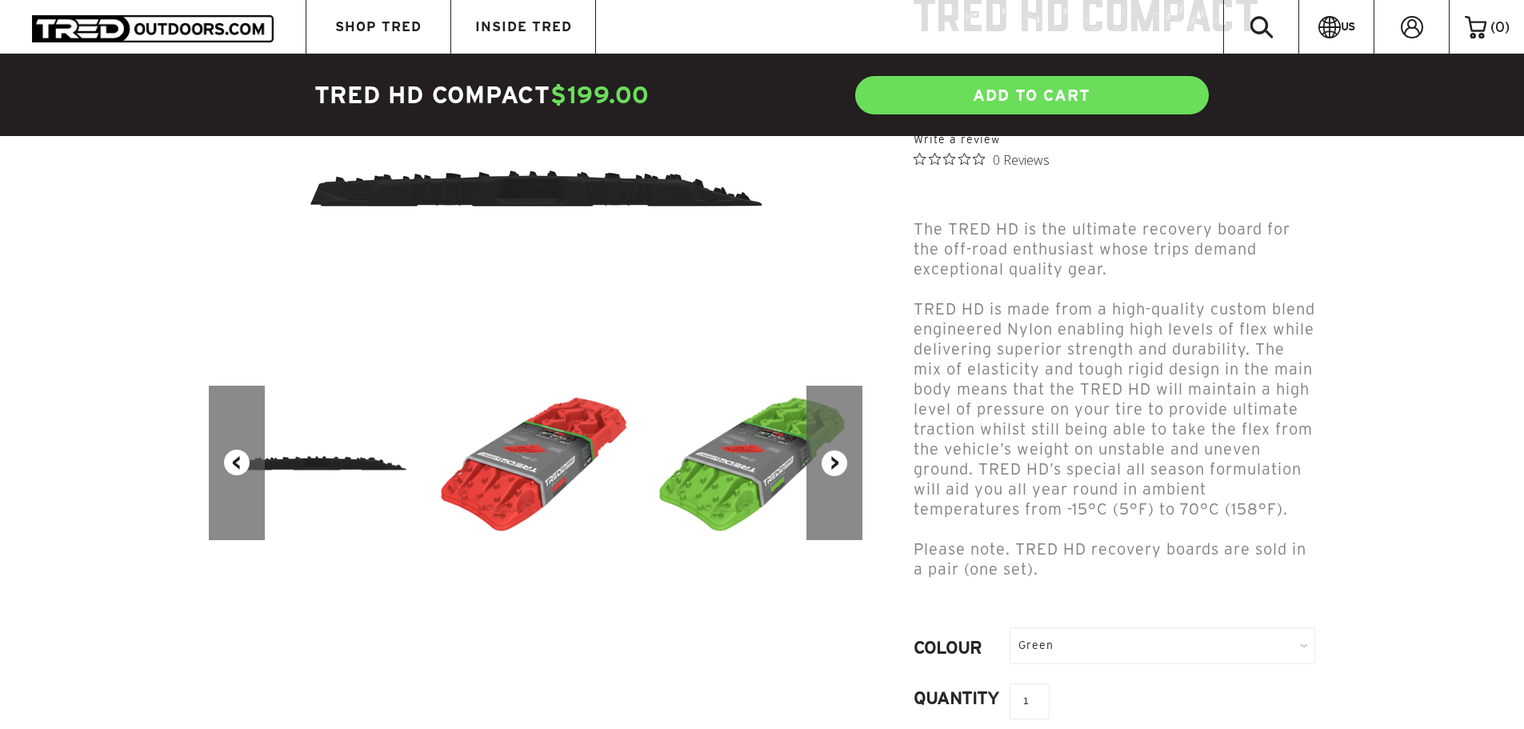 The height and width of the screenshot is (729, 1524). I want to click on span: SHOP TRED, so click(378, 26).